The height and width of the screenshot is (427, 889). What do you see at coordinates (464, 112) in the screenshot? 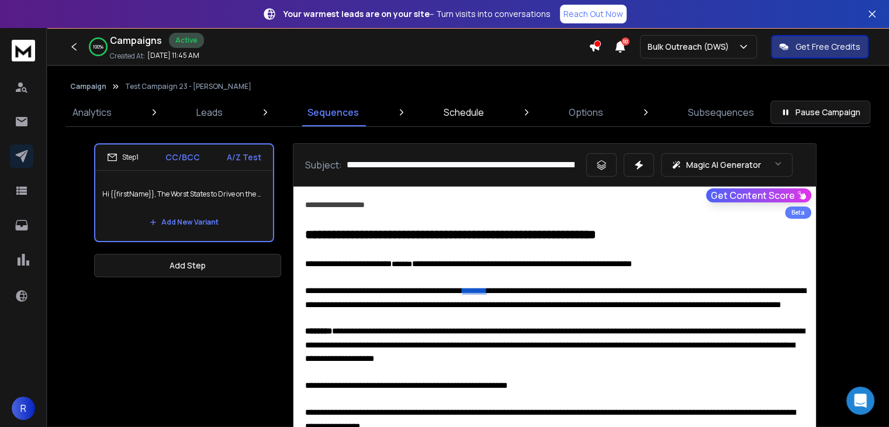
I see `a: Schedule` at bounding box center [464, 112].